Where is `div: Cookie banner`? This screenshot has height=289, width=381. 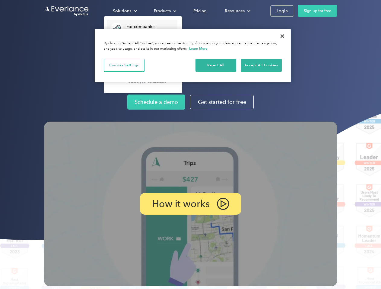
div: Cookie banner is located at coordinates (193, 55).